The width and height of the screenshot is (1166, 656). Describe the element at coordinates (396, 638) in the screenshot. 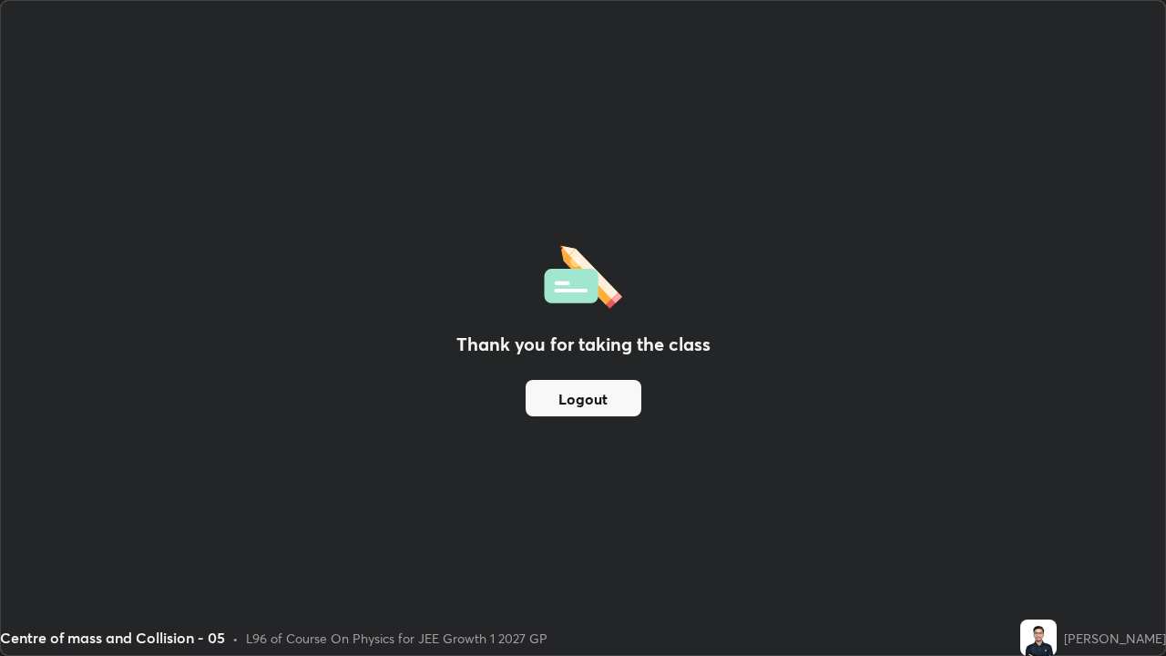

I see `div: L96 of Course On Physics for JEE Growth 1 2027 GP` at that location.